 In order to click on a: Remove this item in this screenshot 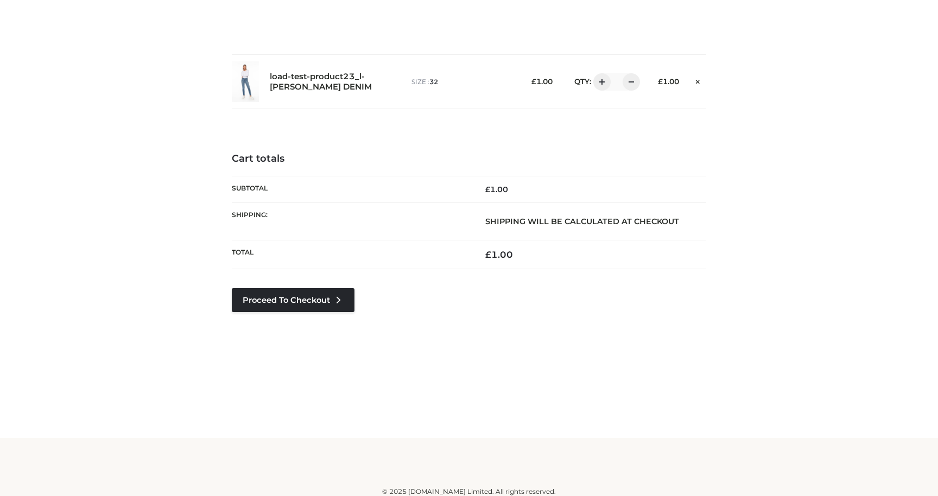, I will do `click(698, 80)`.